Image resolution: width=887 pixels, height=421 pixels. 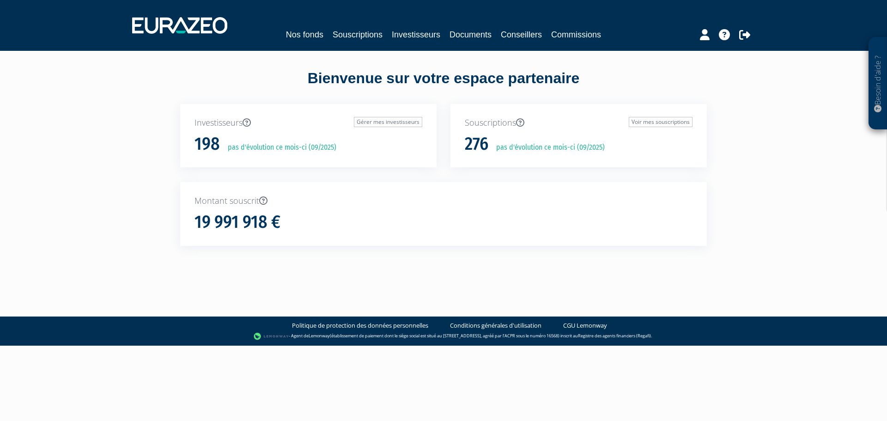 What do you see at coordinates (660, 122) in the screenshot?
I see `a: Voir mes souscriptions` at bounding box center [660, 122].